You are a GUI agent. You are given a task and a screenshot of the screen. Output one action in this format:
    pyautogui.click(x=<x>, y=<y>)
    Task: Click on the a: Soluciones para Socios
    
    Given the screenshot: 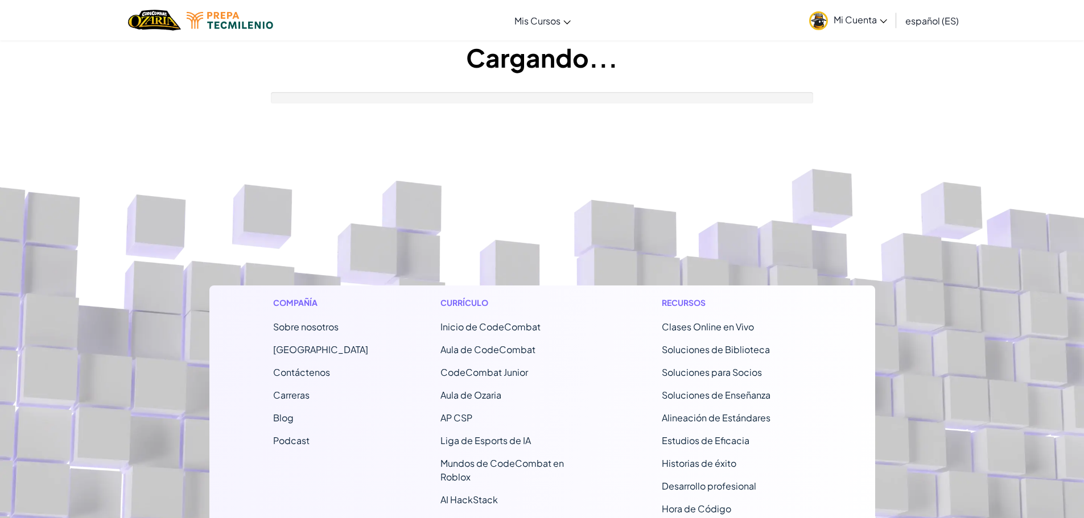 What is the action you would take?
    pyautogui.click(x=712, y=372)
    